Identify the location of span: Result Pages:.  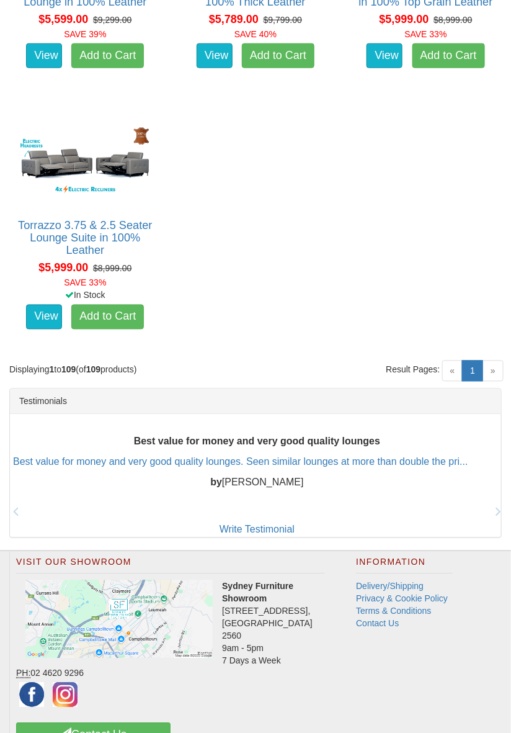
(413, 370).